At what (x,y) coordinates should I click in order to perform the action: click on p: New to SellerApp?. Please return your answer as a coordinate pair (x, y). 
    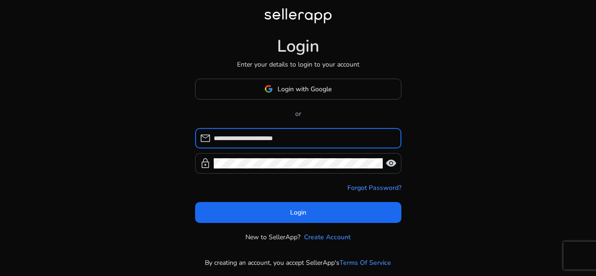
    Looking at the image, I should click on (273, 237).